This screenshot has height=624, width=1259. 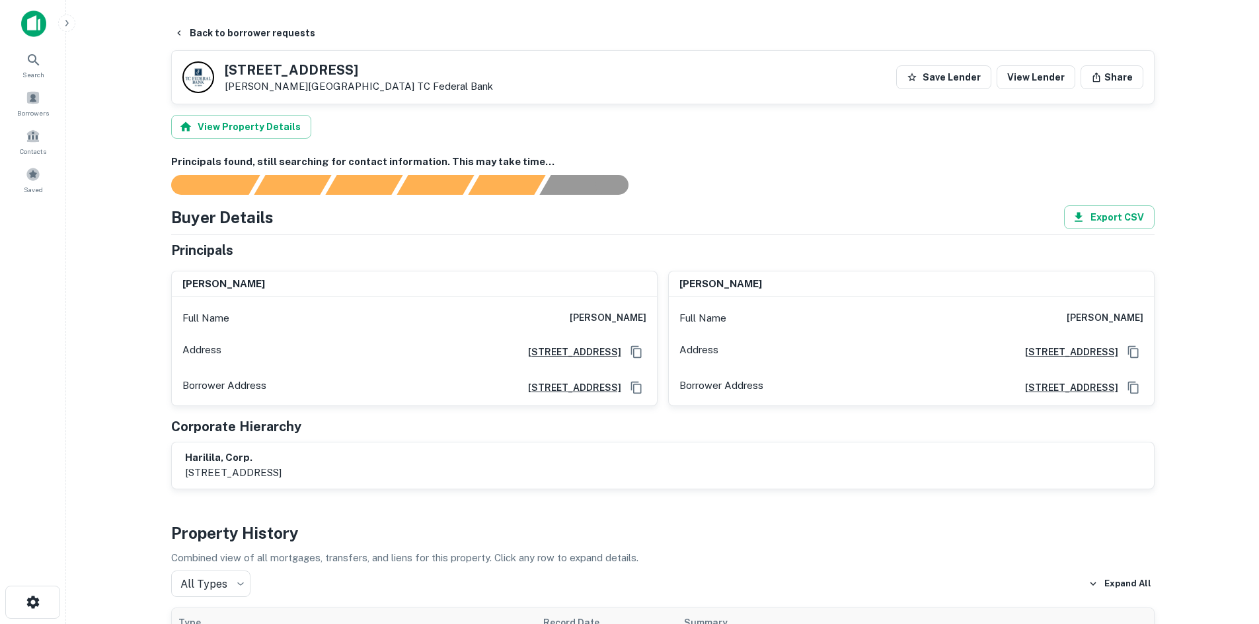 What do you see at coordinates (292, 185) in the screenshot?
I see `div: Your request is received and processing...` at bounding box center [292, 185].